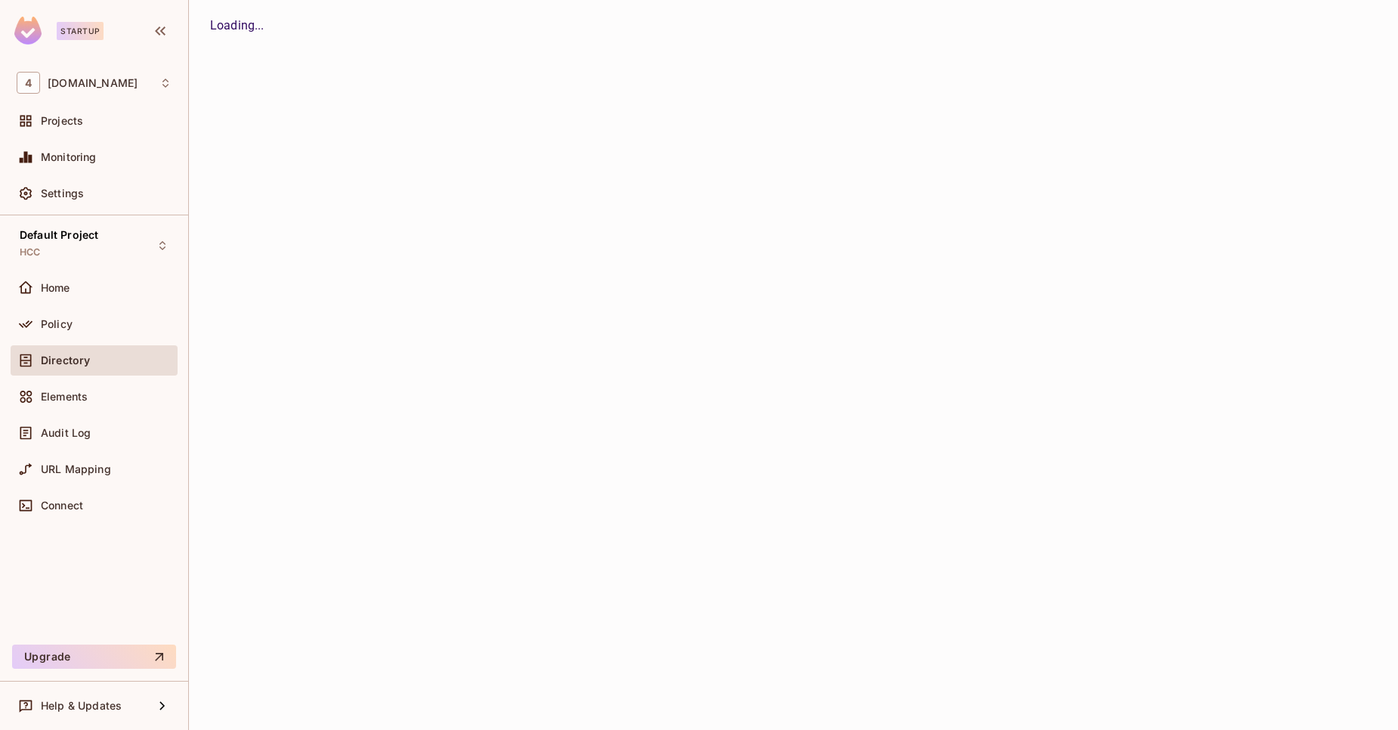 This screenshot has width=1398, height=730. Describe the element at coordinates (57, 324) in the screenshot. I see `span: Policy` at that location.